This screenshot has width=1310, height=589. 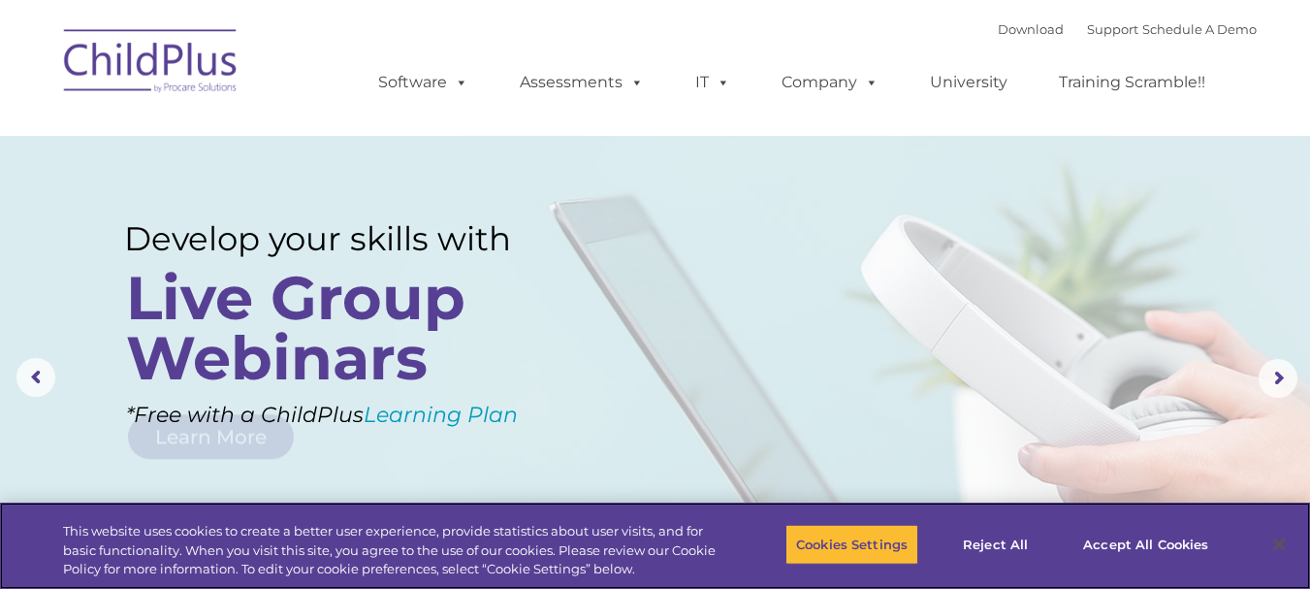 What do you see at coordinates (1279, 544) in the screenshot?
I see `button: Close` at bounding box center [1279, 544].